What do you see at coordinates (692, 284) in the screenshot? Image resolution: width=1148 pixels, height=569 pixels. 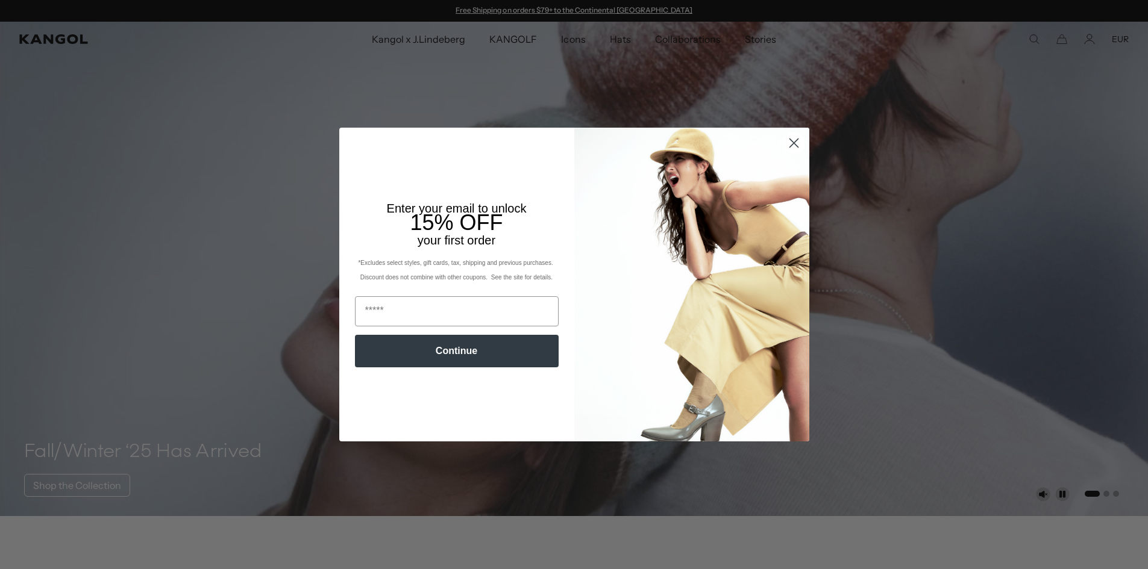 I see `img: 93be19ad-e773-4382-80b9-c9d740c9197f.jpeg` at bounding box center [692, 284].